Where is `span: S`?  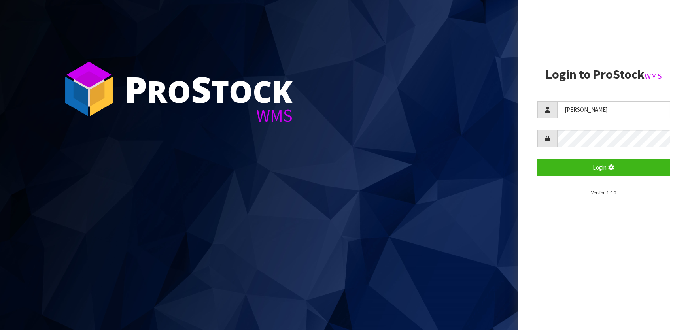
span: S is located at coordinates (201, 89).